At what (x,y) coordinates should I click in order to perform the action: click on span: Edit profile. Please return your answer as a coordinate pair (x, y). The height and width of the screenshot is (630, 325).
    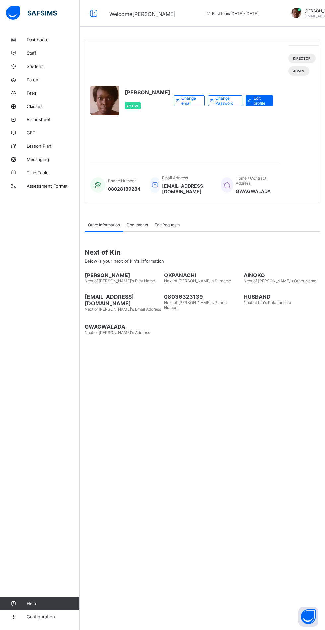
    Looking at the image, I should click on (261, 101).